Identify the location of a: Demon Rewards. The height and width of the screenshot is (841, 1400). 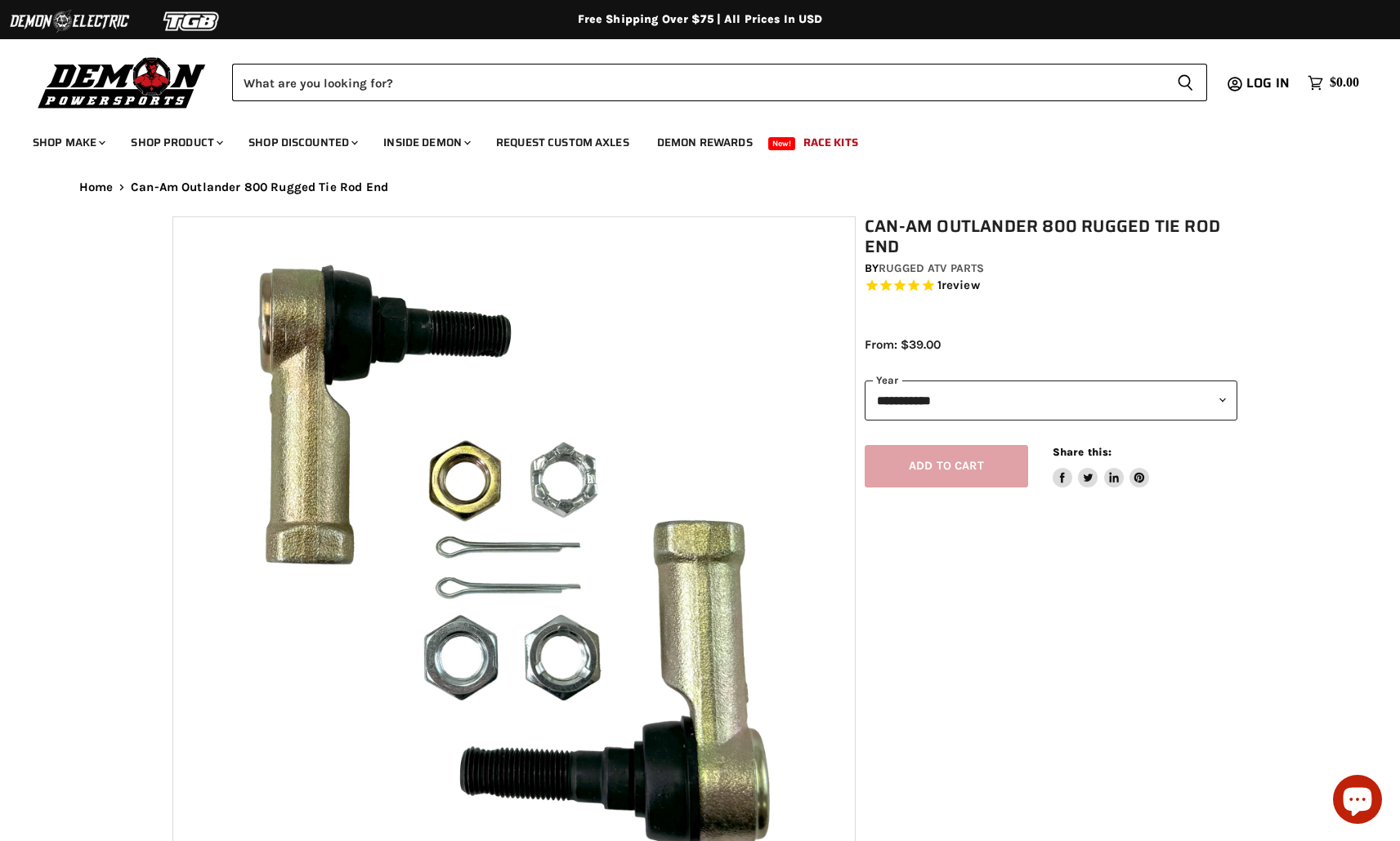
(704, 142).